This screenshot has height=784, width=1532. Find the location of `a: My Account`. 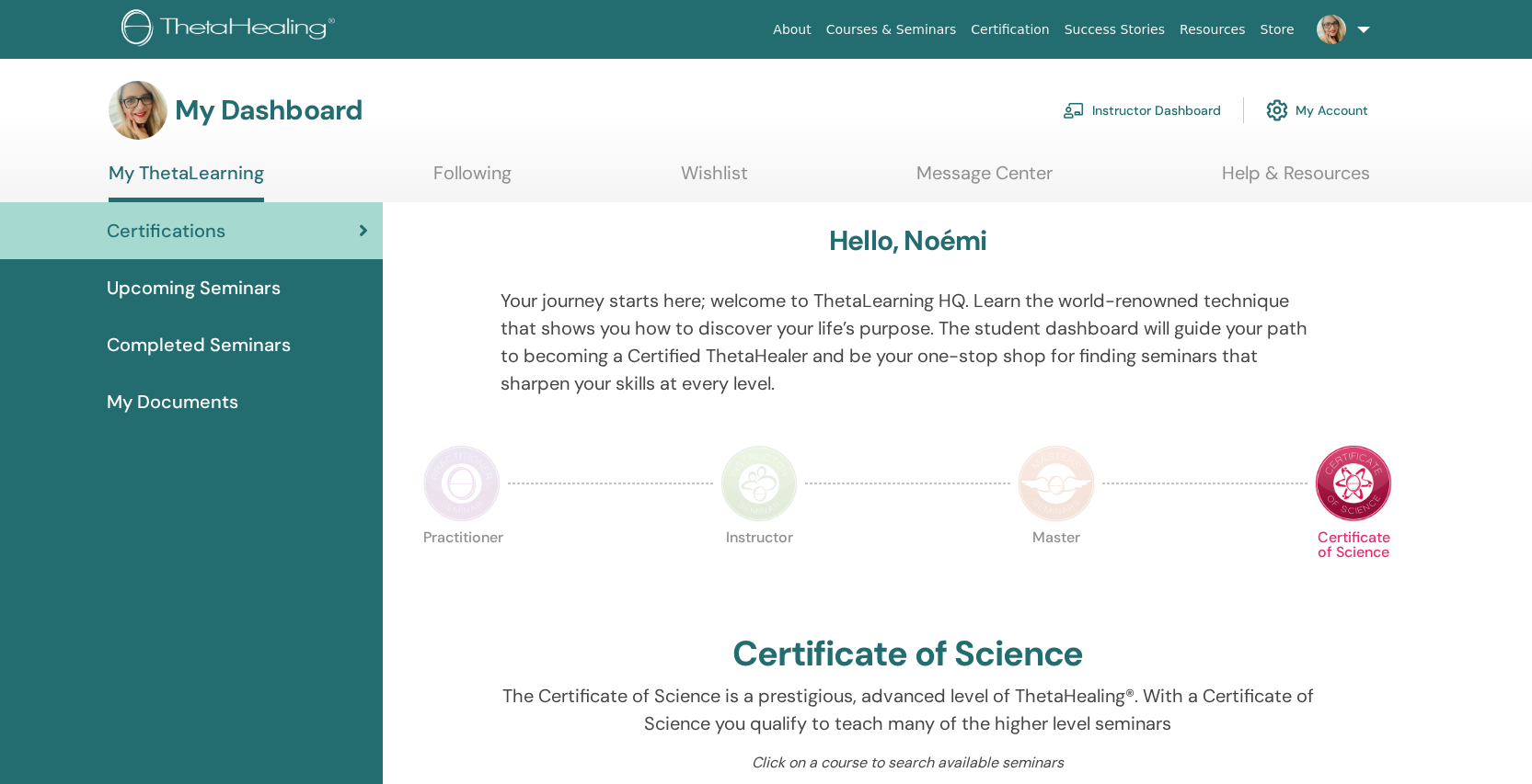

a: My Account is located at coordinates (1316, 111).